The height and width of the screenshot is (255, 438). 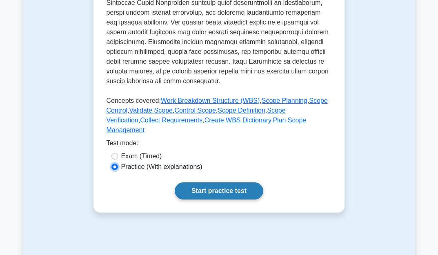 What do you see at coordinates (151, 110) in the screenshot?
I see `a: Validate Scope` at bounding box center [151, 110].